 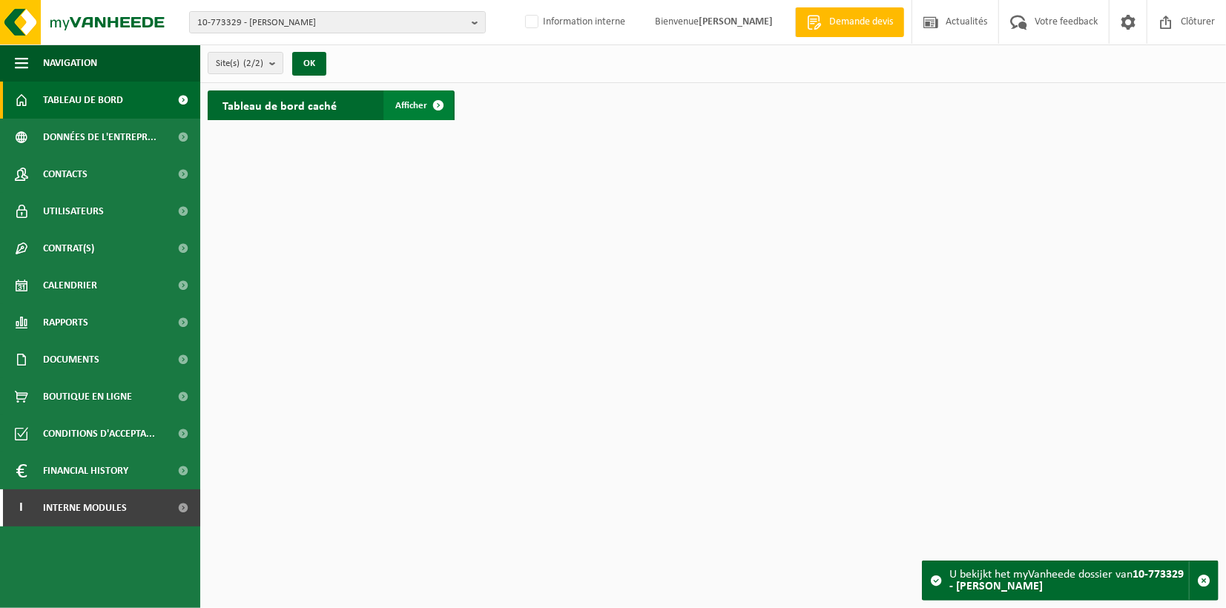 I want to click on span: Navigation, so click(x=70, y=63).